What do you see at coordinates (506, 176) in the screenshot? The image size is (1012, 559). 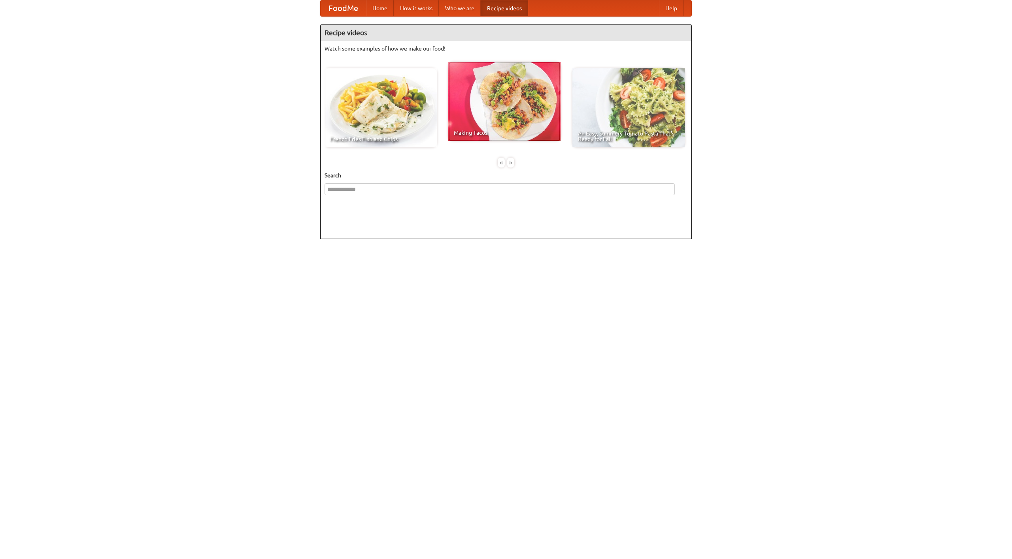 I see `h5: Search` at bounding box center [506, 176].